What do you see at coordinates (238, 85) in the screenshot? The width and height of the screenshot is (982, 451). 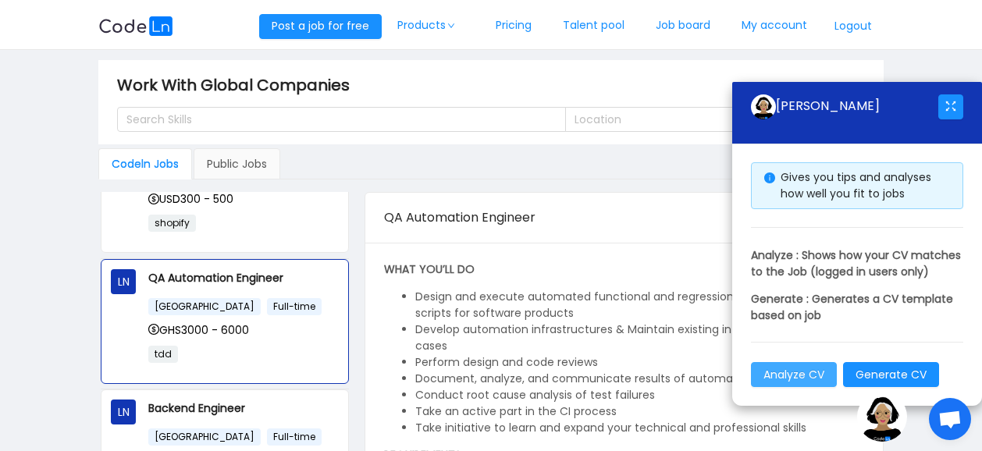 I see `span: Work With Global Companies` at bounding box center [238, 85].